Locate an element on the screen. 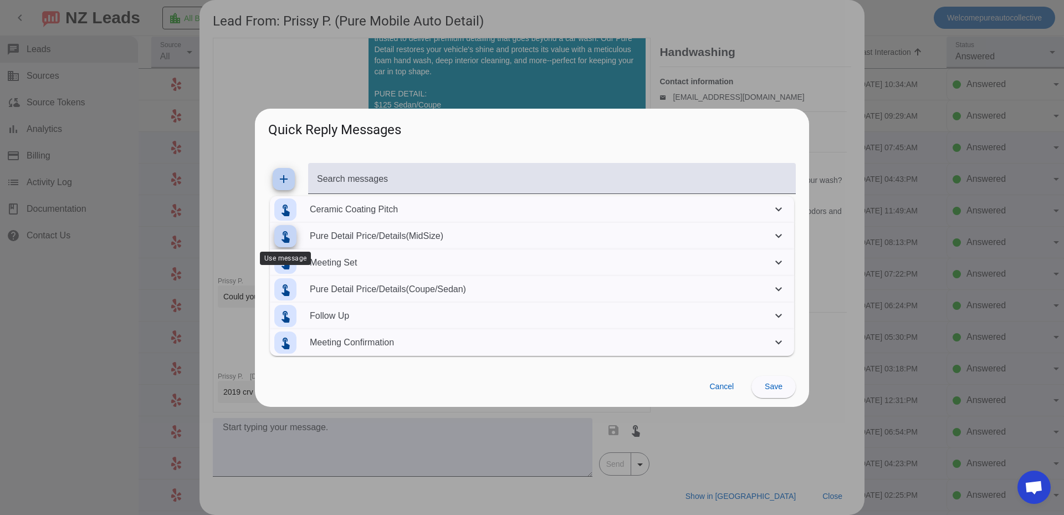 This screenshot has width=1064, height=515. mat-expansion-panel-header: Meeting Set is located at coordinates (532, 263).